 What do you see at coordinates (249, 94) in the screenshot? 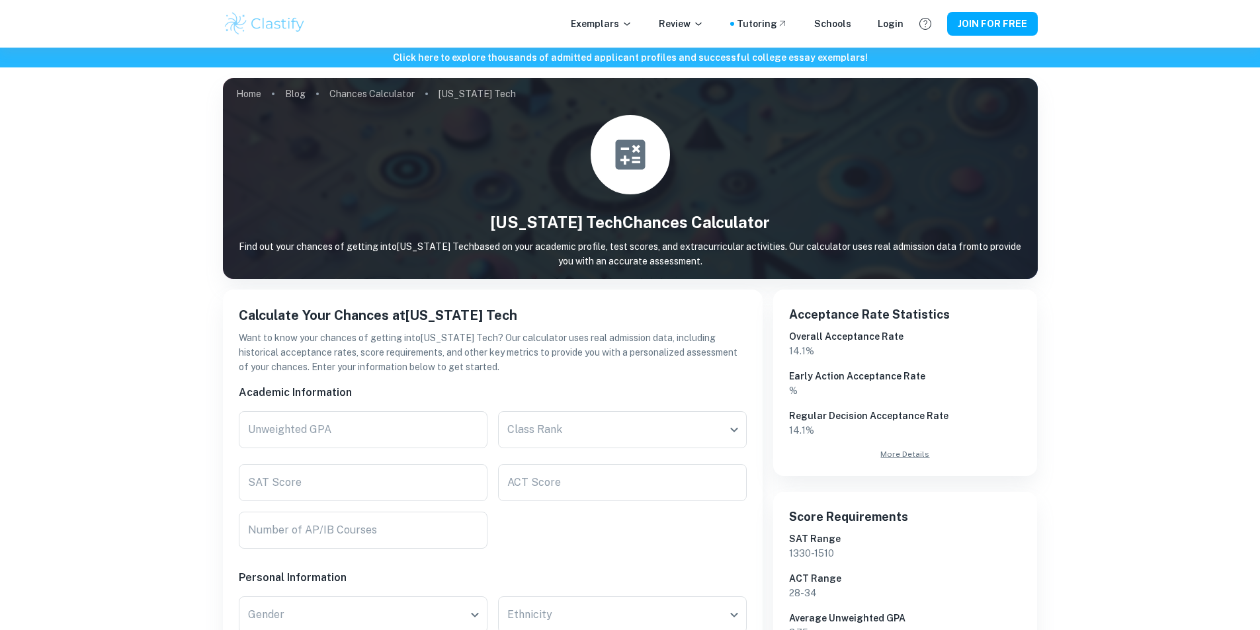
I see `a: Home` at bounding box center [249, 94].